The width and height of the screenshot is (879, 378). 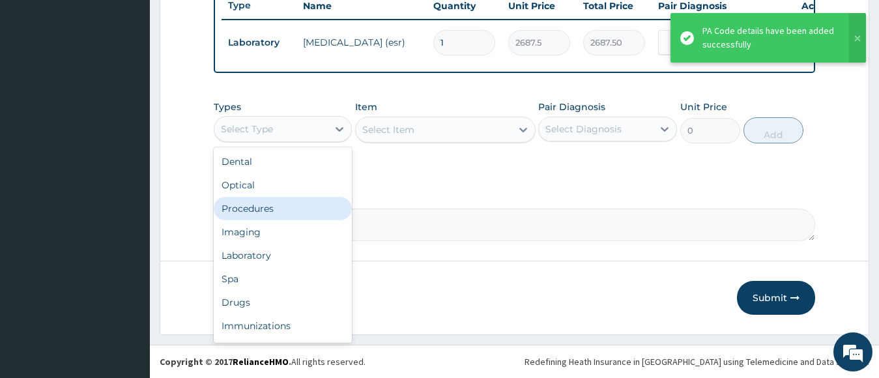 What do you see at coordinates (770, 38) in the screenshot?
I see `div: PA Code details have been added successfully` at bounding box center [770, 38].